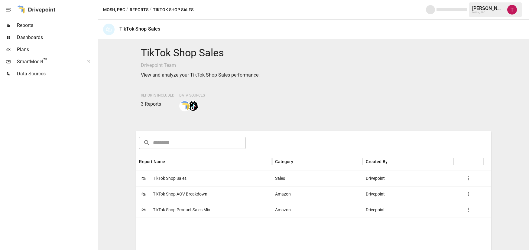 This screenshot has height=250, width=529. I want to click on div: Sales, so click(318, 178).